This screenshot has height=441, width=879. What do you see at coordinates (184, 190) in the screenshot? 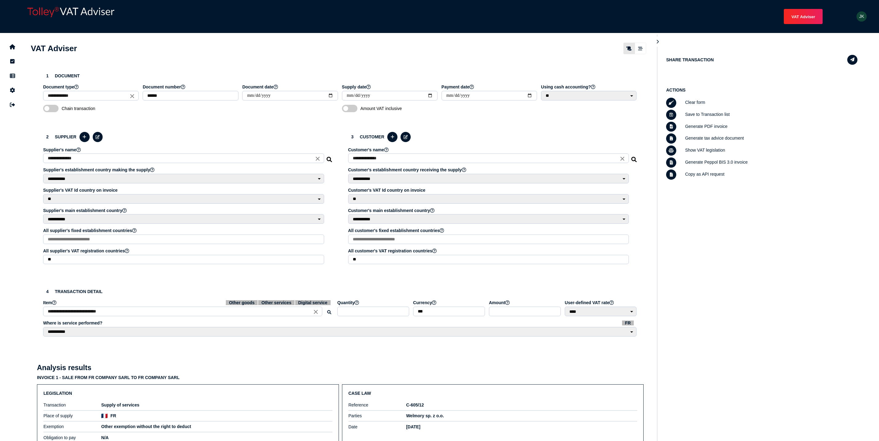
I see `label: Supplier's VAT Id country on invoice` at bounding box center [184, 190].